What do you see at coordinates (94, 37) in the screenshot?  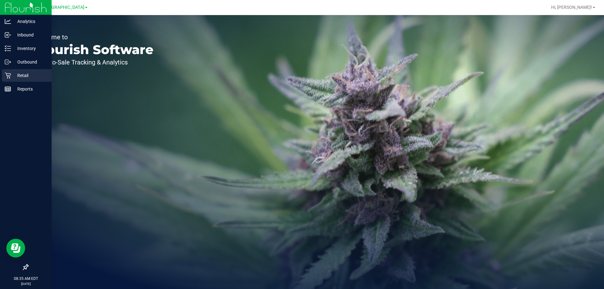 I see `p: Welcome to` at bounding box center [94, 37].